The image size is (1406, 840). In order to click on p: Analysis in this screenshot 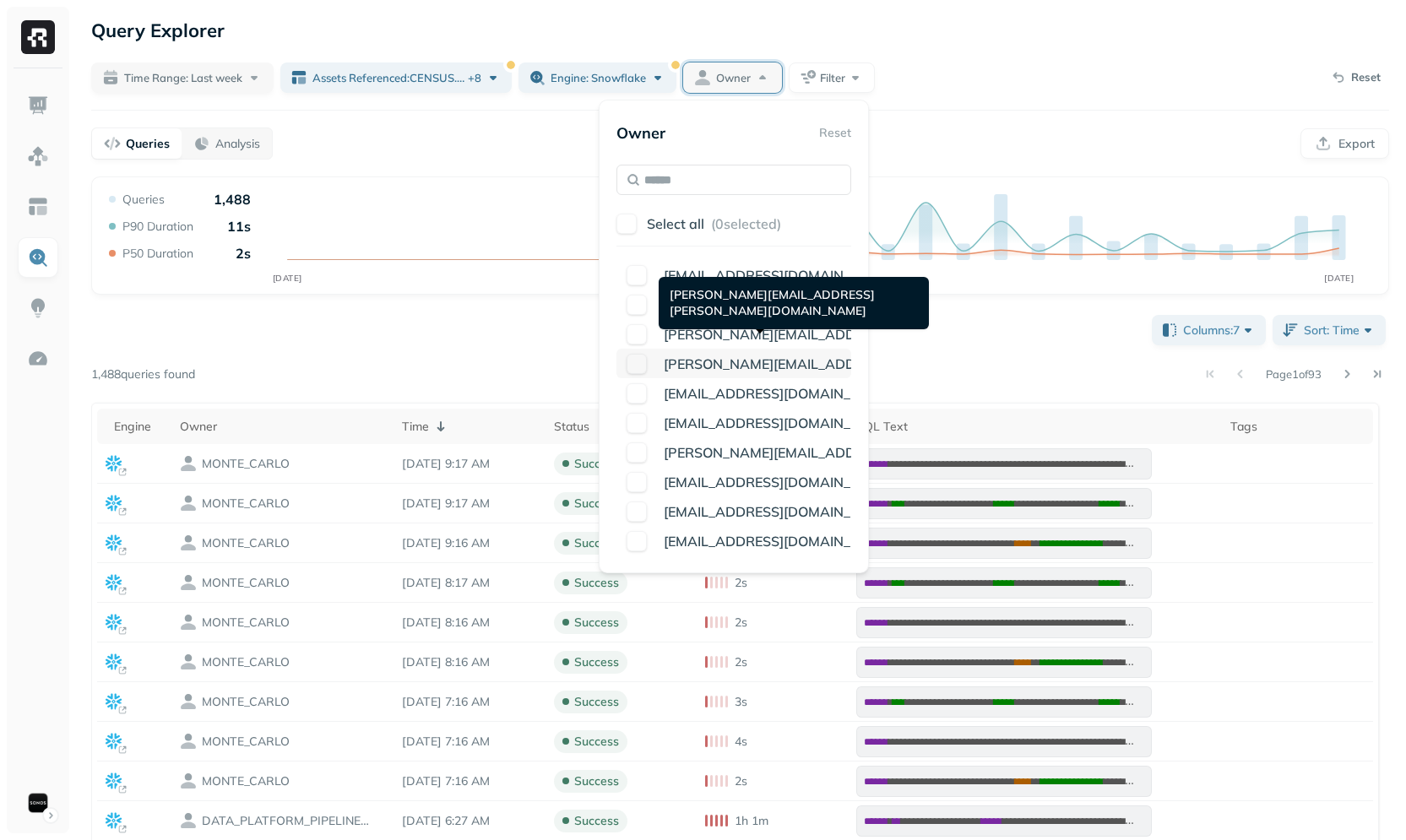, I will do `click(237, 143)`.